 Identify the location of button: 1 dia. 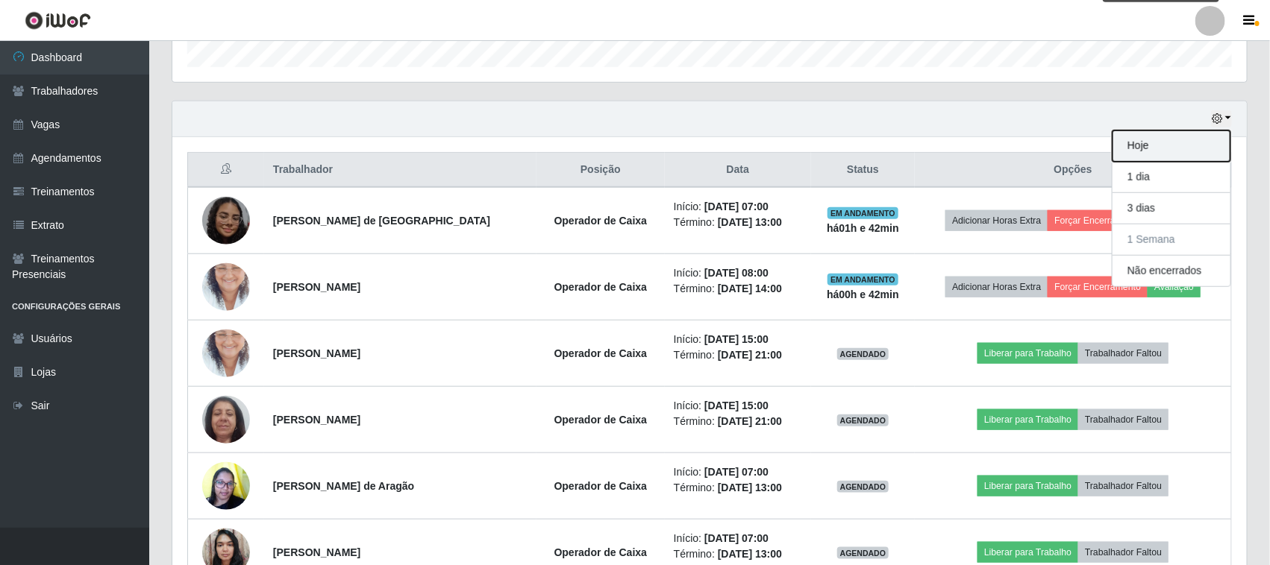
(1171, 178).